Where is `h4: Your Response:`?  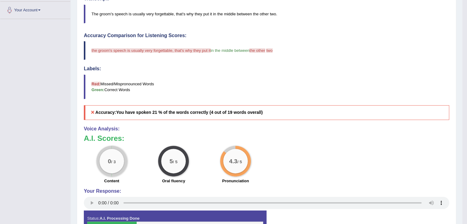 h4: Your Response: is located at coordinates (267, 191).